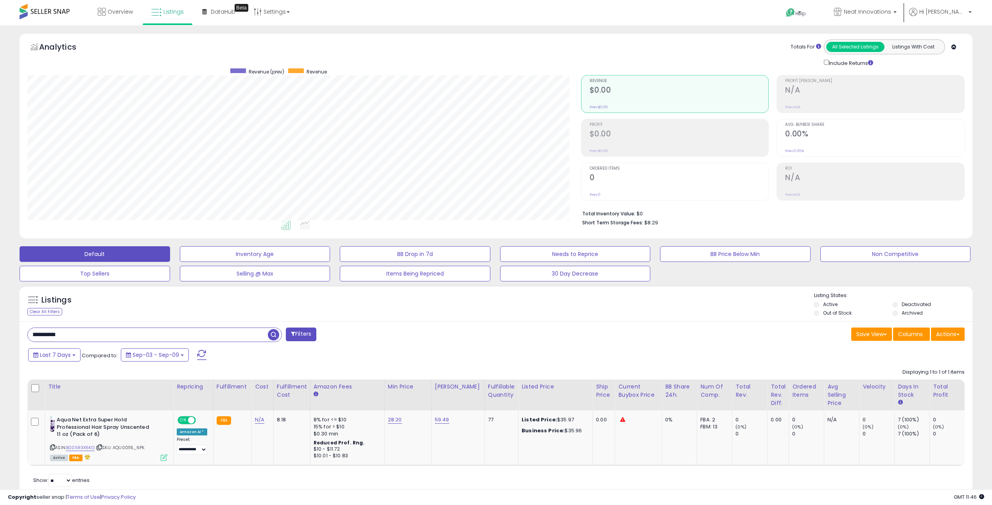 The height and width of the screenshot is (505, 992). Describe the element at coordinates (266, 72) in the screenshot. I see `span: Revenue (prev)` at that location.